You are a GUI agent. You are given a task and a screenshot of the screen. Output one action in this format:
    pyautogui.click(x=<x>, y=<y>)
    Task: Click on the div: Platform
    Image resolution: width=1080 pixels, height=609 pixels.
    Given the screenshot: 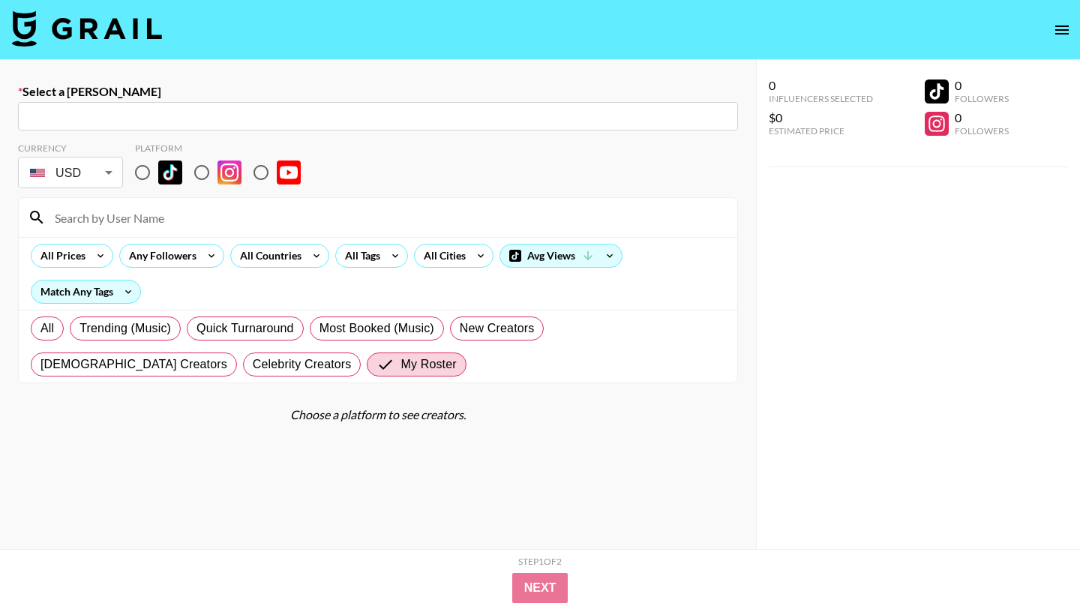 What is the action you would take?
    pyautogui.click(x=224, y=148)
    